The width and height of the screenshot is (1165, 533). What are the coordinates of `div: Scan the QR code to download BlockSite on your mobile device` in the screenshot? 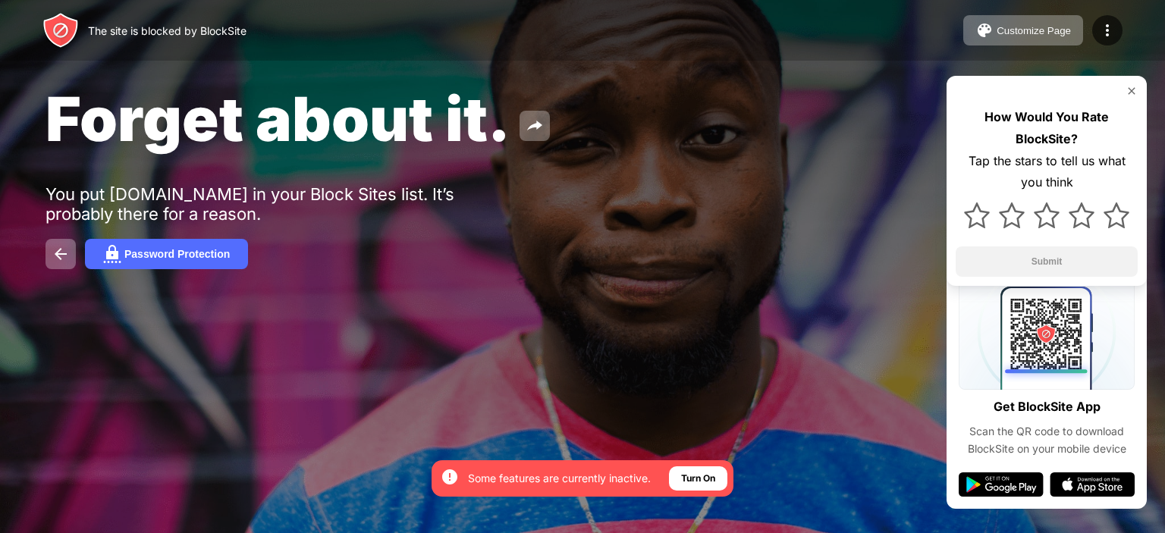 It's located at (1047, 440).